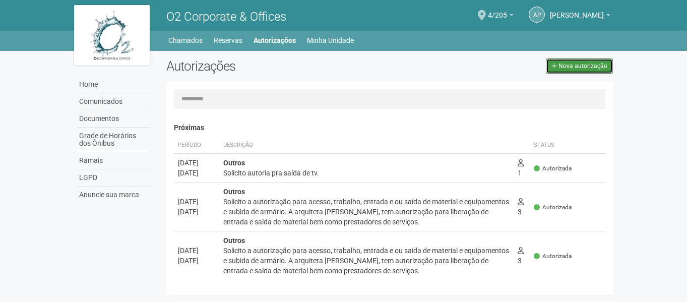 The height and width of the screenshot is (302, 687). What do you see at coordinates (521, 168) in the screenshot?
I see `span: 1` at bounding box center [521, 168].